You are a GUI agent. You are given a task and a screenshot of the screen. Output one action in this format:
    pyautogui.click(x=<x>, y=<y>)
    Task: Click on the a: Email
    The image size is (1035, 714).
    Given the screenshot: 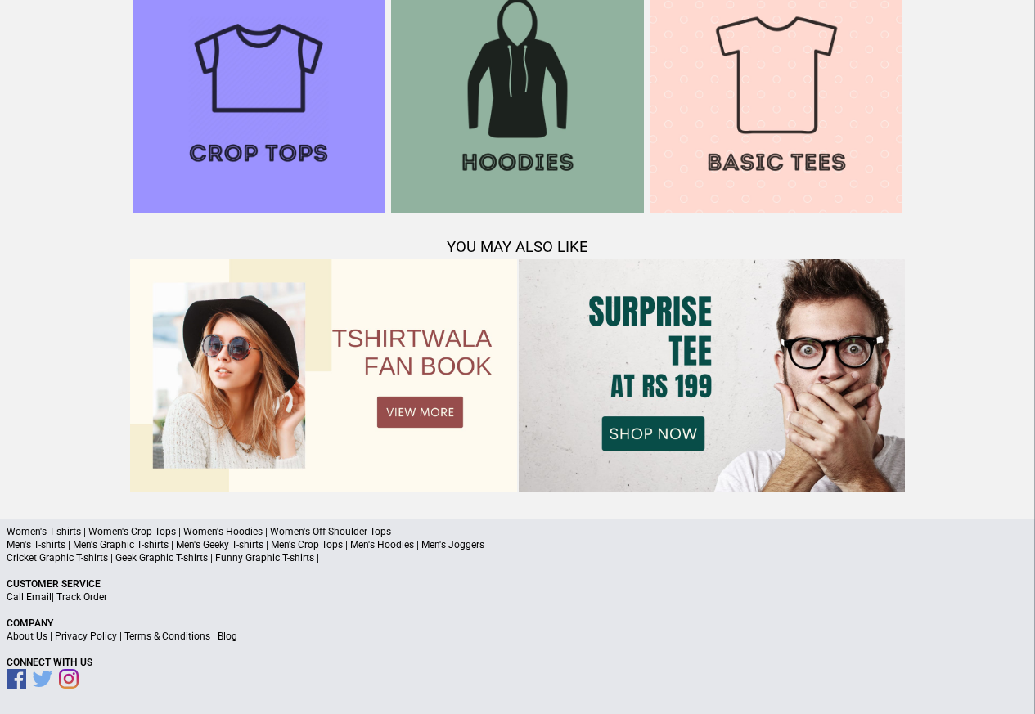 What is the action you would take?
    pyautogui.click(x=38, y=597)
    